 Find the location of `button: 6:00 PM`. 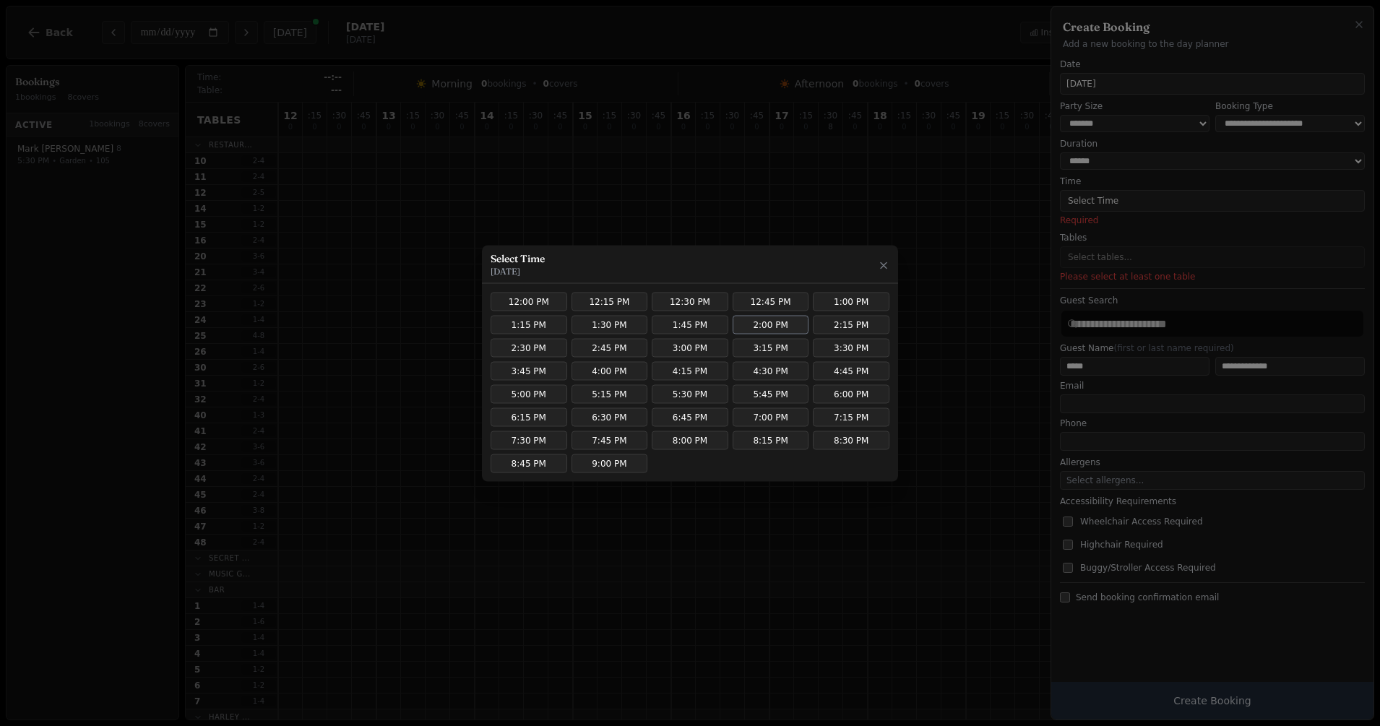

button: 6:00 PM is located at coordinates (851, 394).